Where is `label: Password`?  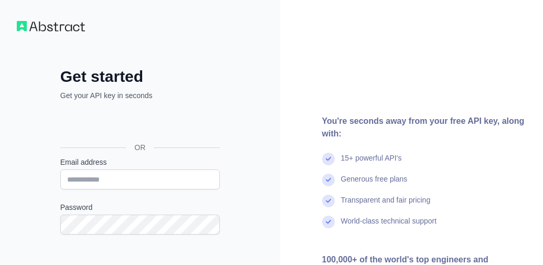
label: Password is located at coordinates (140, 207).